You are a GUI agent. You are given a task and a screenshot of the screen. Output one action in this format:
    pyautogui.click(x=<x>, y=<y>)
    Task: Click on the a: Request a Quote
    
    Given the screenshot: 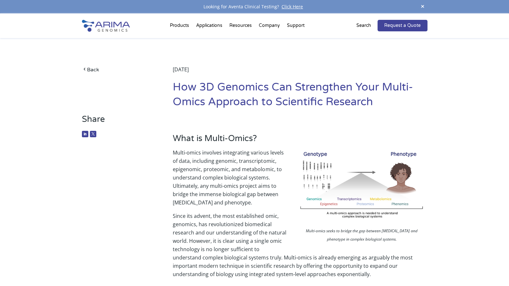 What is the action you would take?
    pyautogui.click(x=402, y=26)
    